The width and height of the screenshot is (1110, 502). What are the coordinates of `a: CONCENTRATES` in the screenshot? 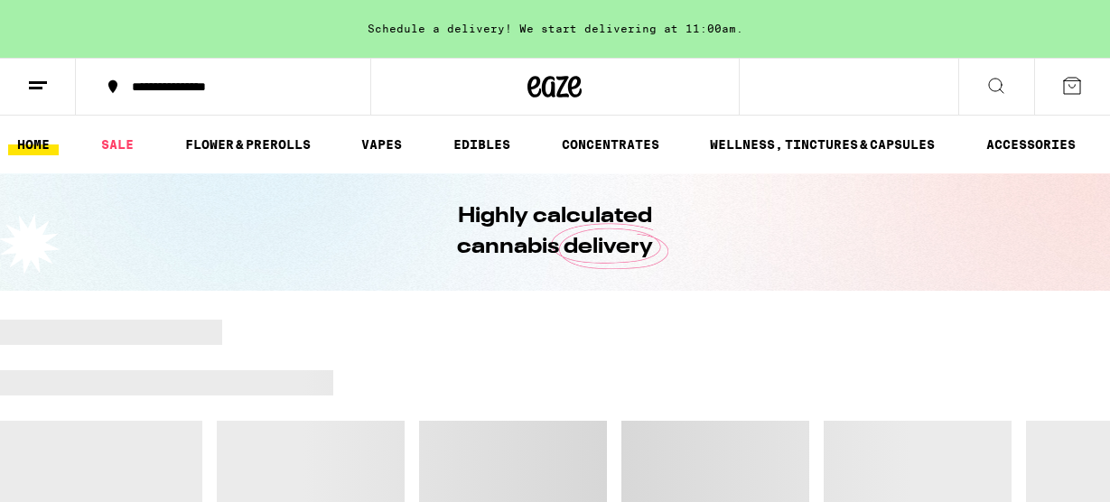 It's located at (611, 145).